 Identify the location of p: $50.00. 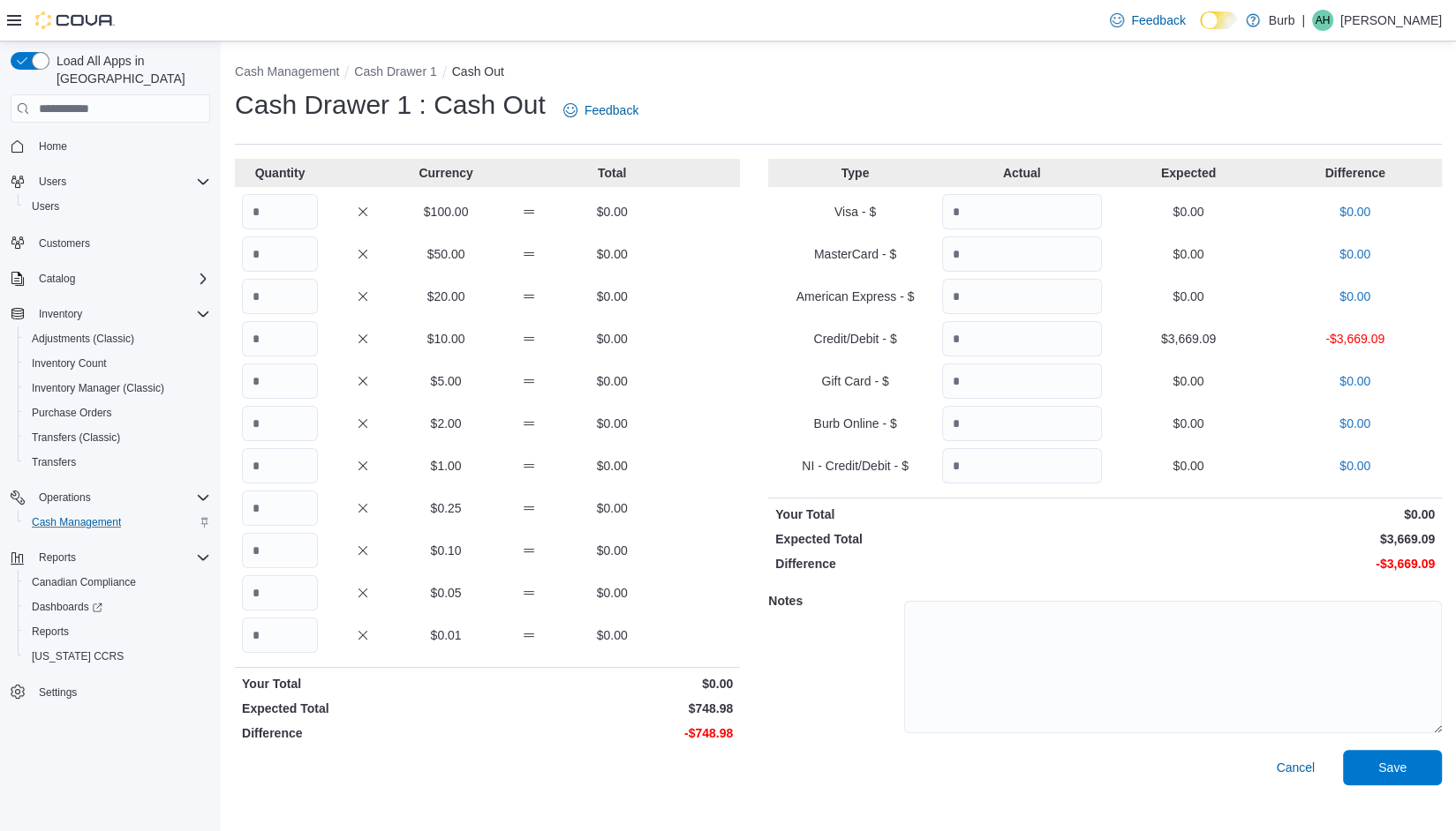
(446, 254).